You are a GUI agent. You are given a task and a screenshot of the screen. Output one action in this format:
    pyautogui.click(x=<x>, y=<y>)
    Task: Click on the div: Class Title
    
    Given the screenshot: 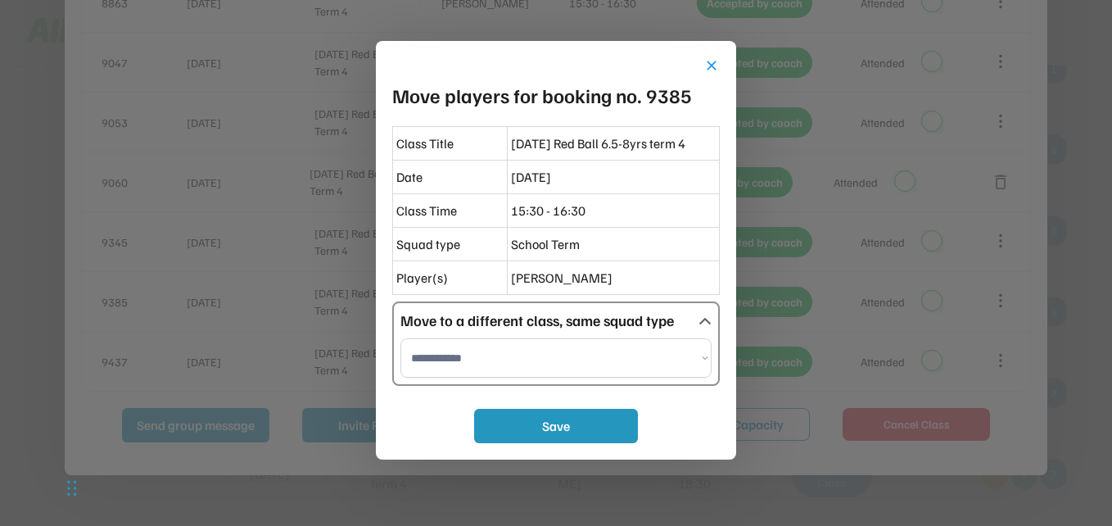 What is the action you would take?
    pyautogui.click(x=450, y=143)
    